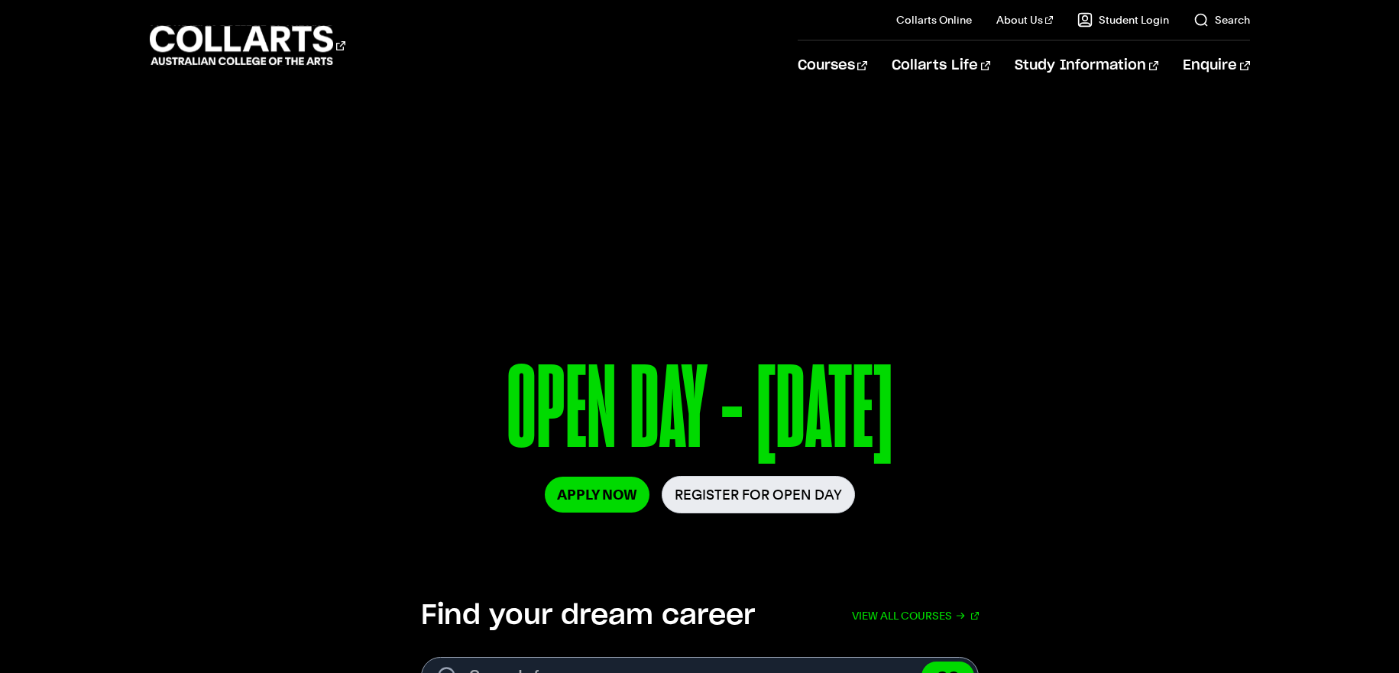  I want to click on a: View all courses, so click(916, 616).